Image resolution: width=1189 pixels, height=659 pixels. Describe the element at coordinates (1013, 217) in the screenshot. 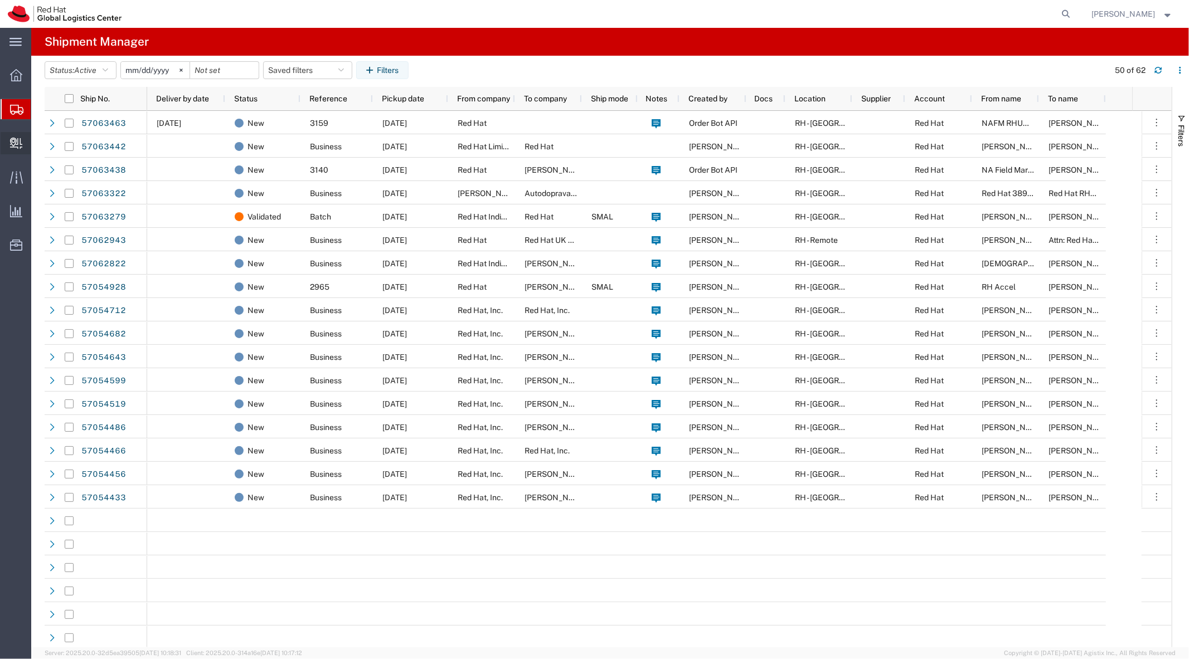

I see `span: Pallav Sen Gupta` at that location.